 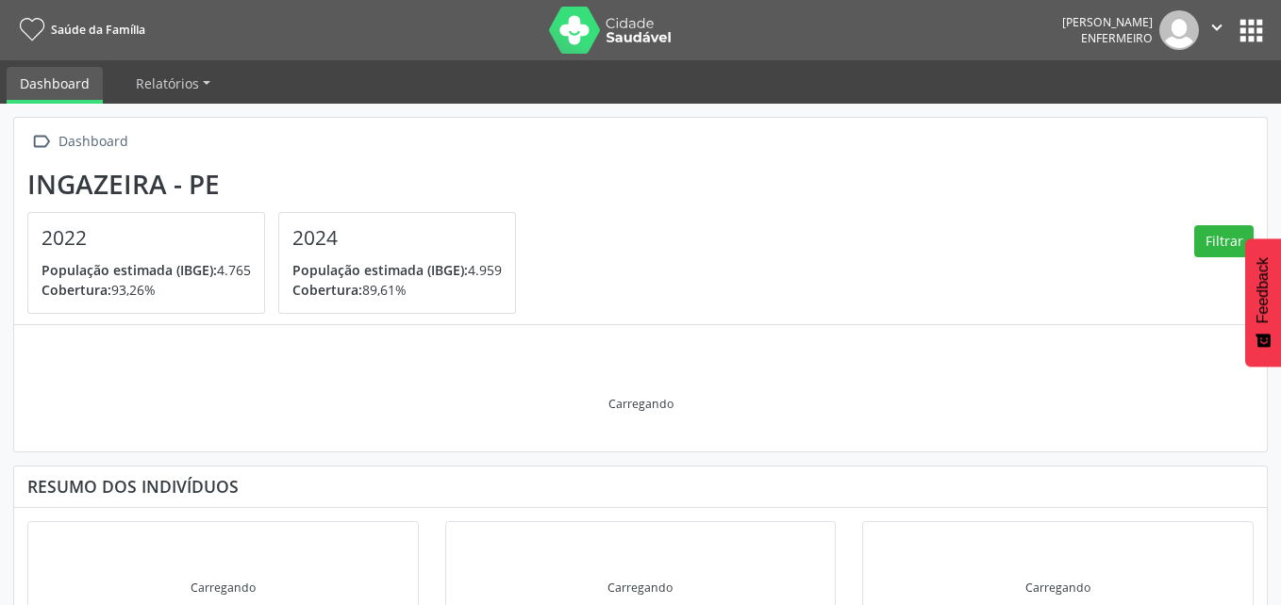 What do you see at coordinates (1263, 303) in the screenshot?
I see `button: Feedback - Mostrar pesquisa` at bounding box center [1263, 303].